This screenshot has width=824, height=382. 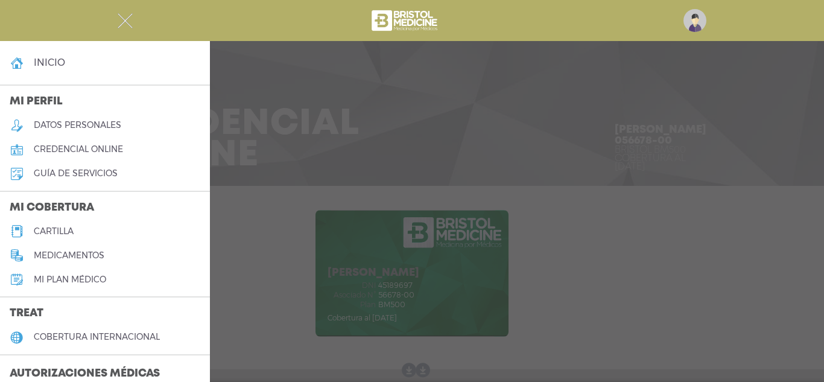 I want to click on h5: datos personales, so click(x=77, y=125).